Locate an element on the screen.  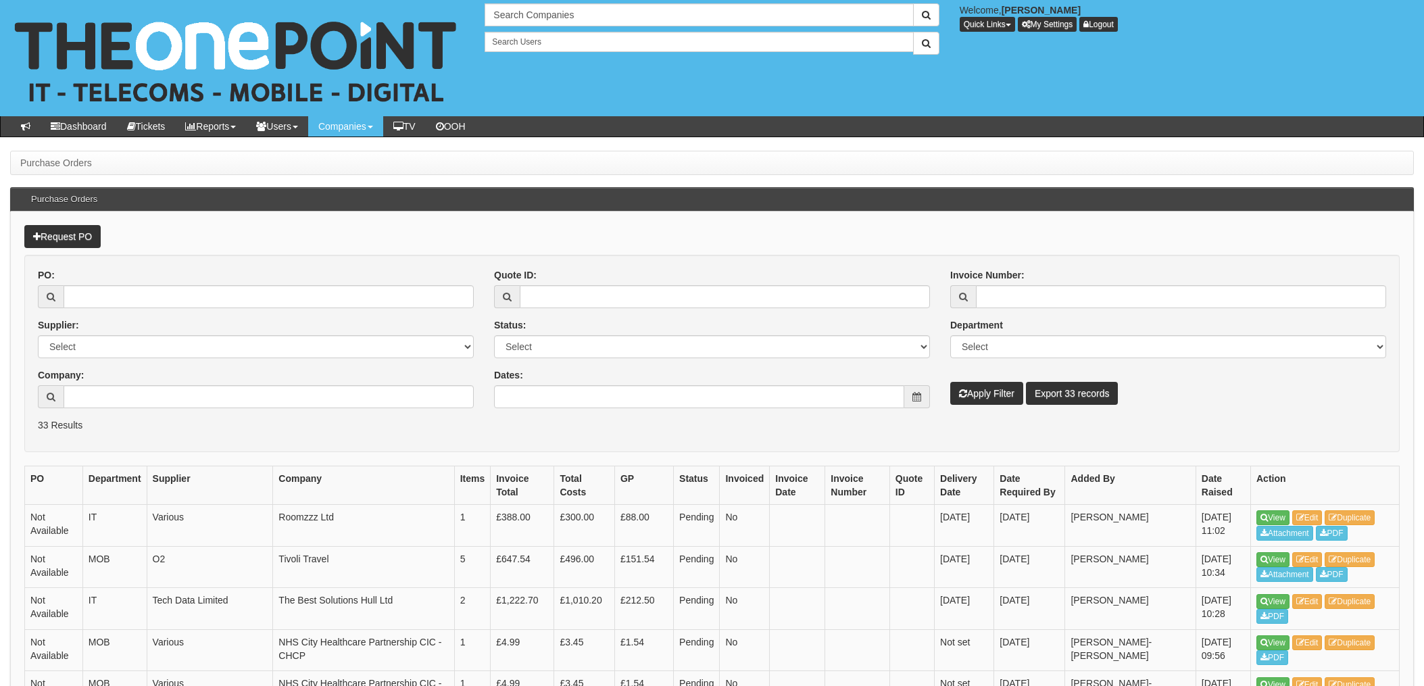
td: Roomzzz Ltd is located at coordinates (364, 526).